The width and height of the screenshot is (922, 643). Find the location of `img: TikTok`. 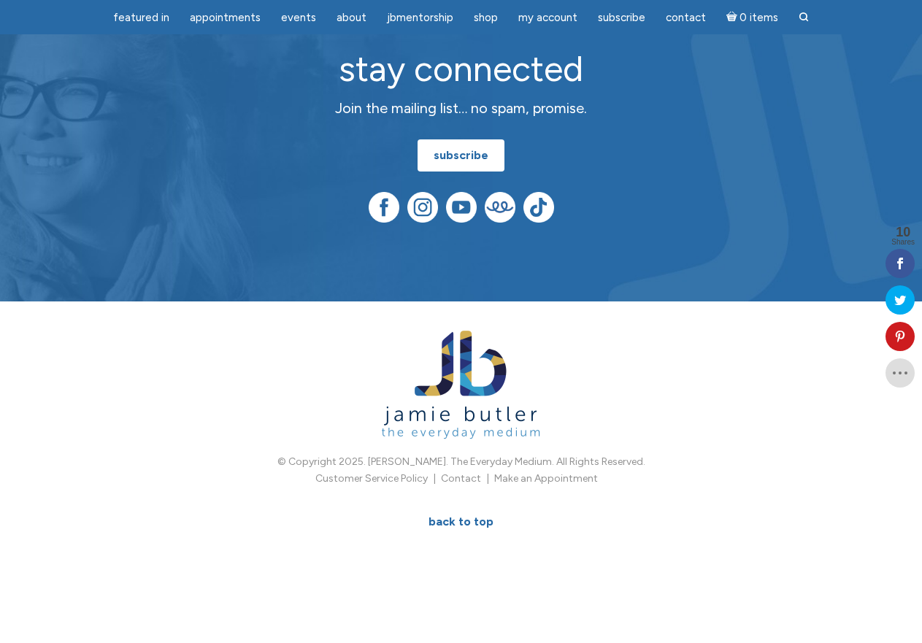

img: TikTok is located at coordinates (539, 207).